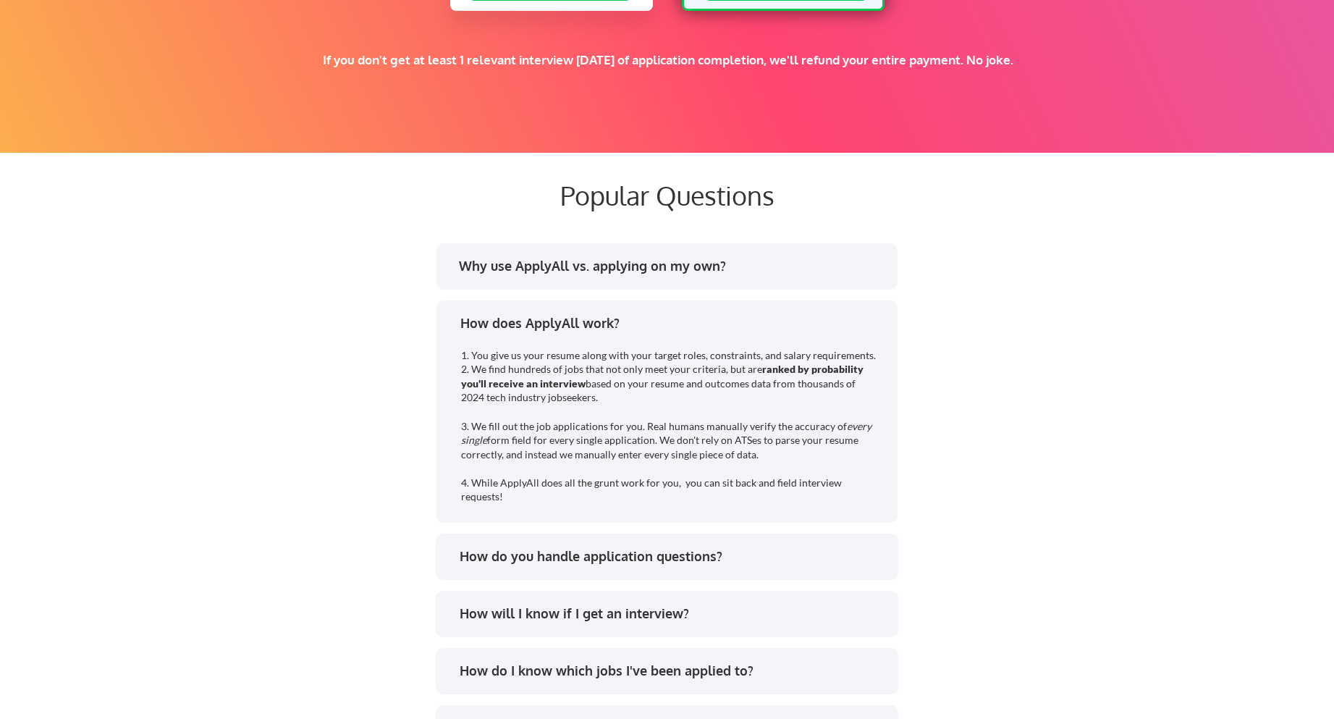 This screenshot has height=719, width=1334. I want to click on div: How will I know if I get an interview?, so click(672, 613).